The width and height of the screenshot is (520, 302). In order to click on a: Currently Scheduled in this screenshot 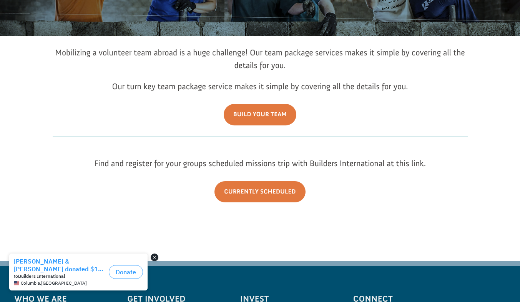, I will do `click(260, 191)`.